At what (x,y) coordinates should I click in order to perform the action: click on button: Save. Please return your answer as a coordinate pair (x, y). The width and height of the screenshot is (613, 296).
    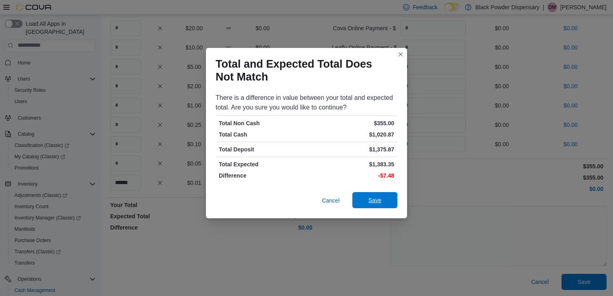
    Looking at the image, I should click on (375, 200).